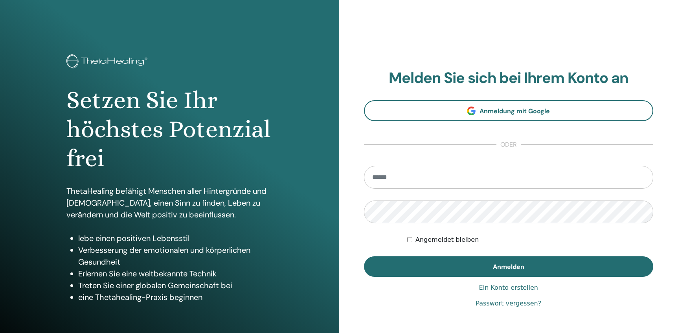  I want to click on span: Anmelden, so click(508, 266).